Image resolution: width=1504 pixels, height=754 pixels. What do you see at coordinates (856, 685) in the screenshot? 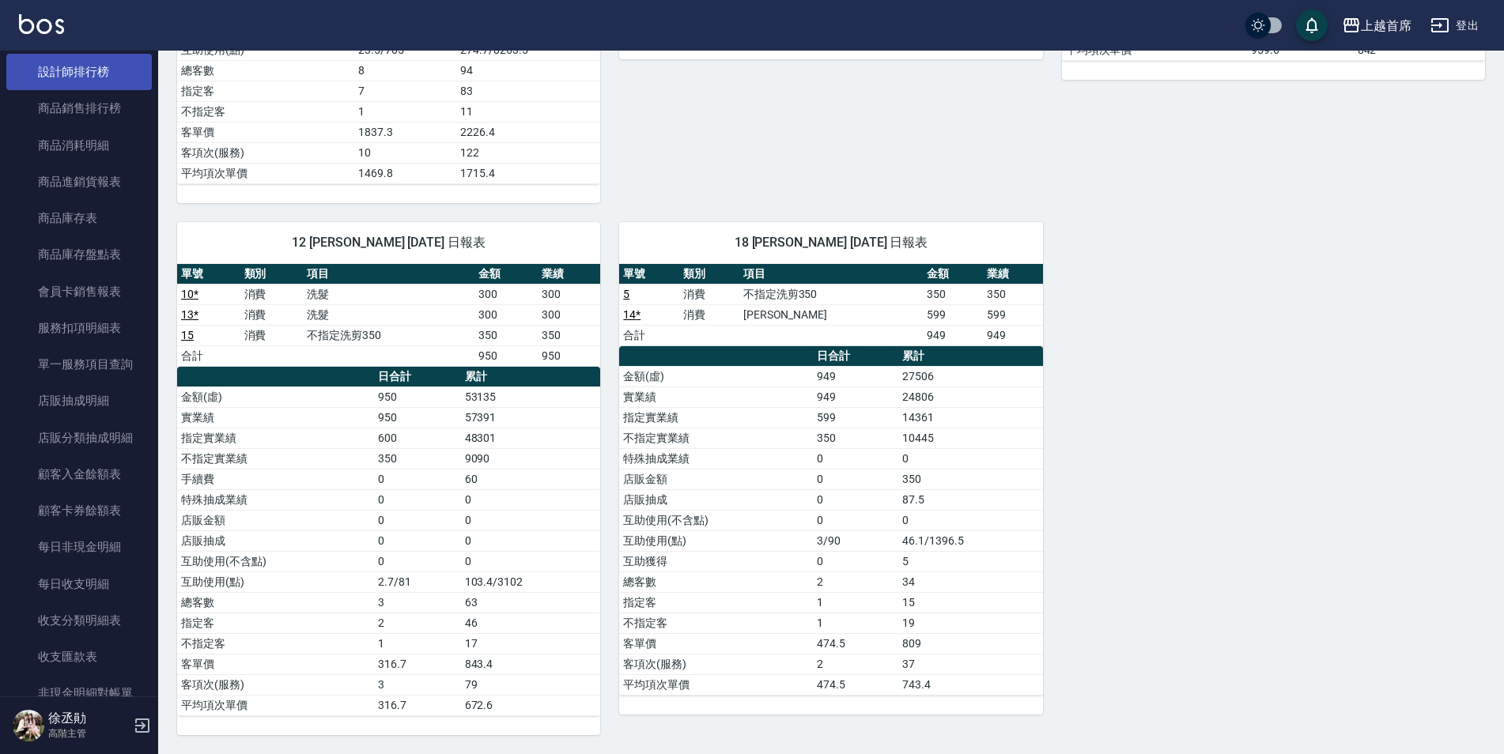
I see `td: 474.5` at bounding box center [856, 685].